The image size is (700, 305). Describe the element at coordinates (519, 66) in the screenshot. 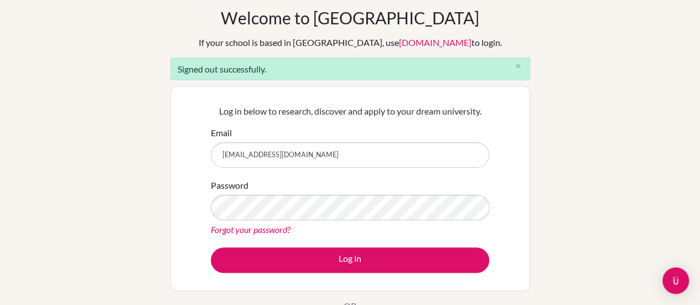

I see `button: Close` at that location.